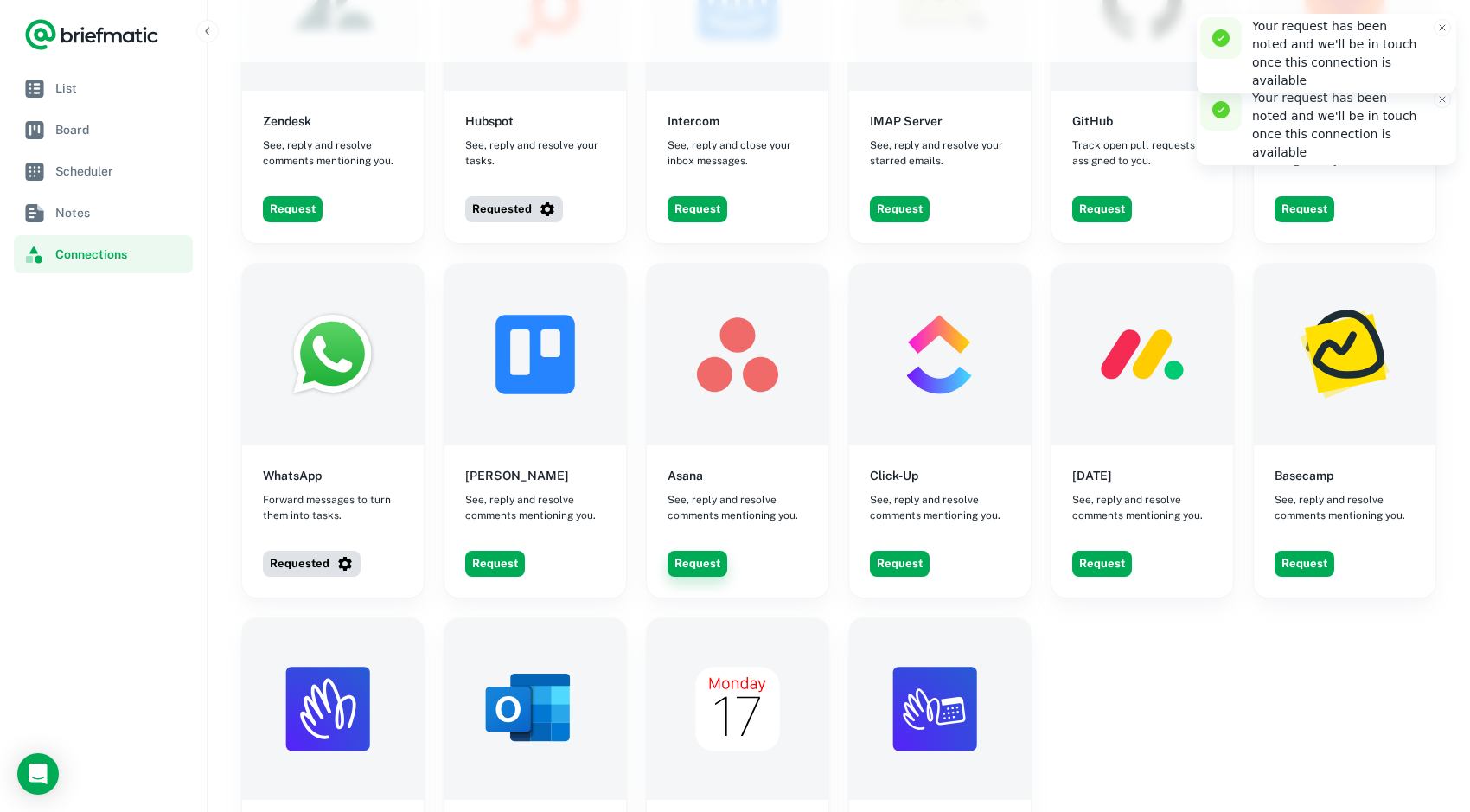 The height and width of the screenshot is (812, 1470). Describe the element at coordinates (121, 129) in the screenshot. I see `span: Board` at that location.